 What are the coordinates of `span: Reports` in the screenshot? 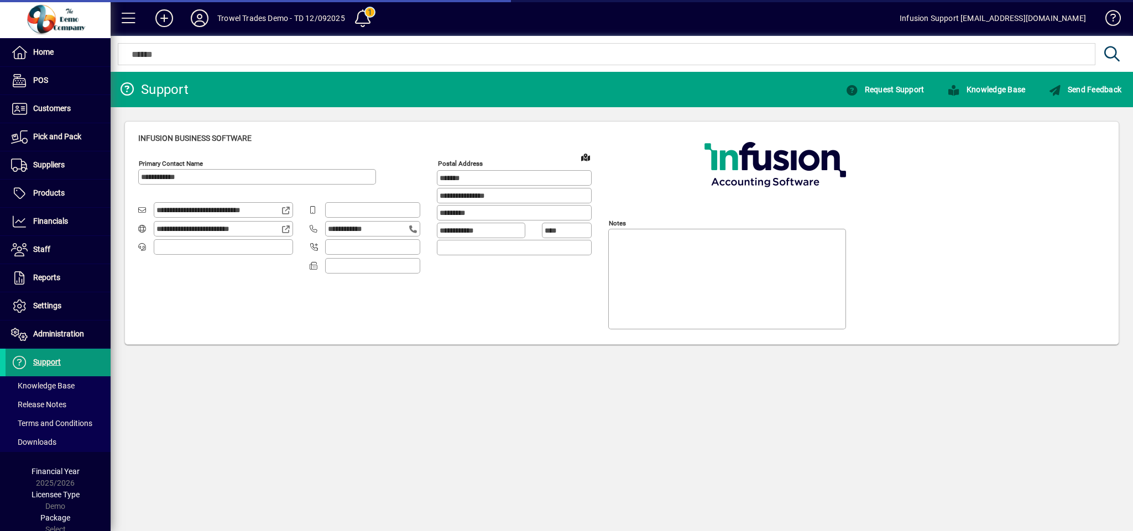 It's located at (46, 278).